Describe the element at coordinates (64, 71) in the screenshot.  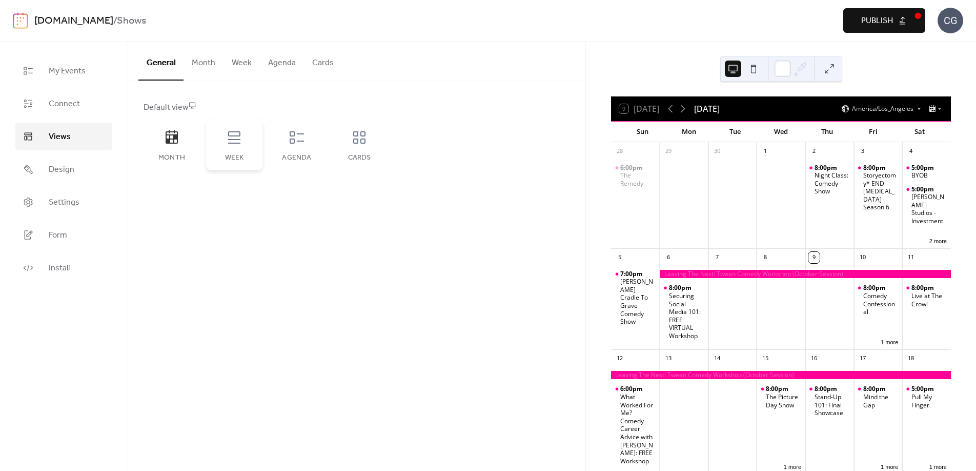
I see `a: My Events` at that location.